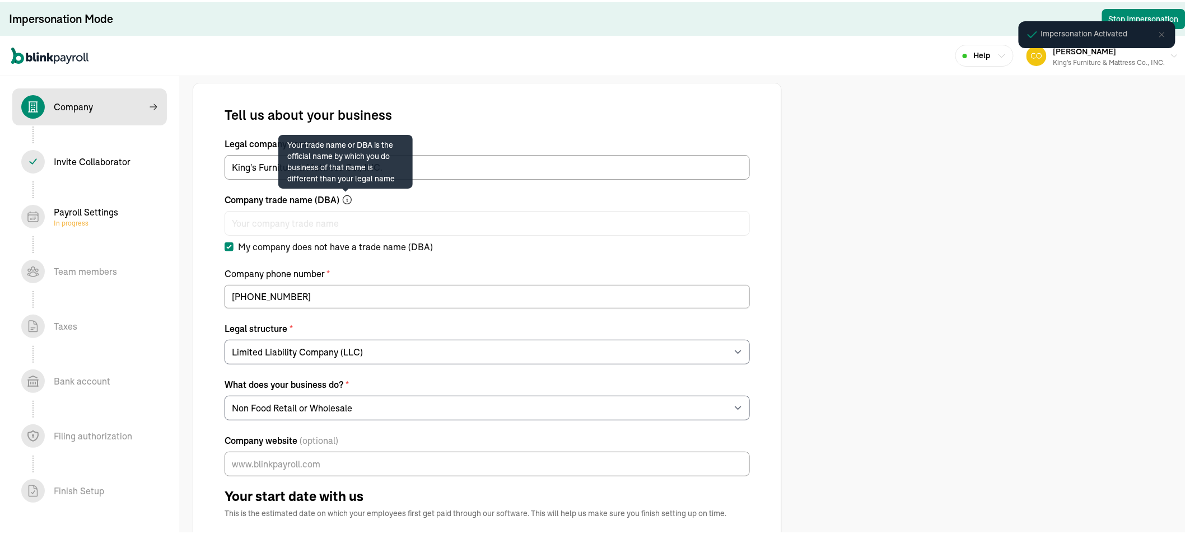 This screenshot has width=1185, height=534. I want to click on label: Legal structure, so click(487, 326).